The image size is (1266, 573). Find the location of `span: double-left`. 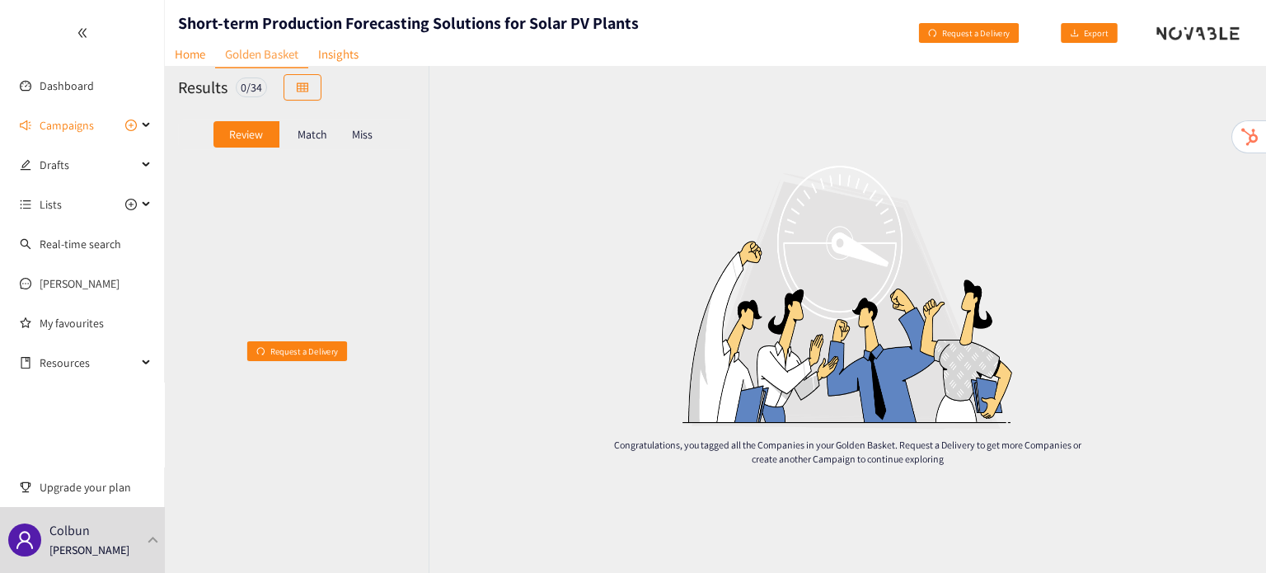

span: double-left is located at coordinates (82, 33).